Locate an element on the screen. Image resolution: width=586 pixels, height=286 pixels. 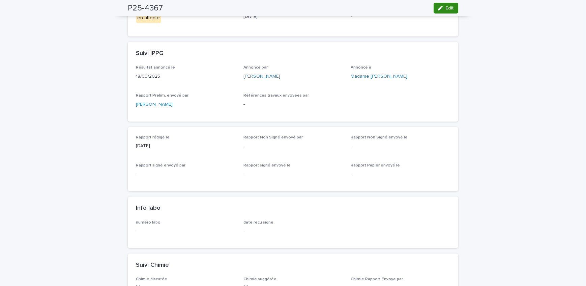
span: Rapport signé envoyé le is located at coordinates (267, 165).